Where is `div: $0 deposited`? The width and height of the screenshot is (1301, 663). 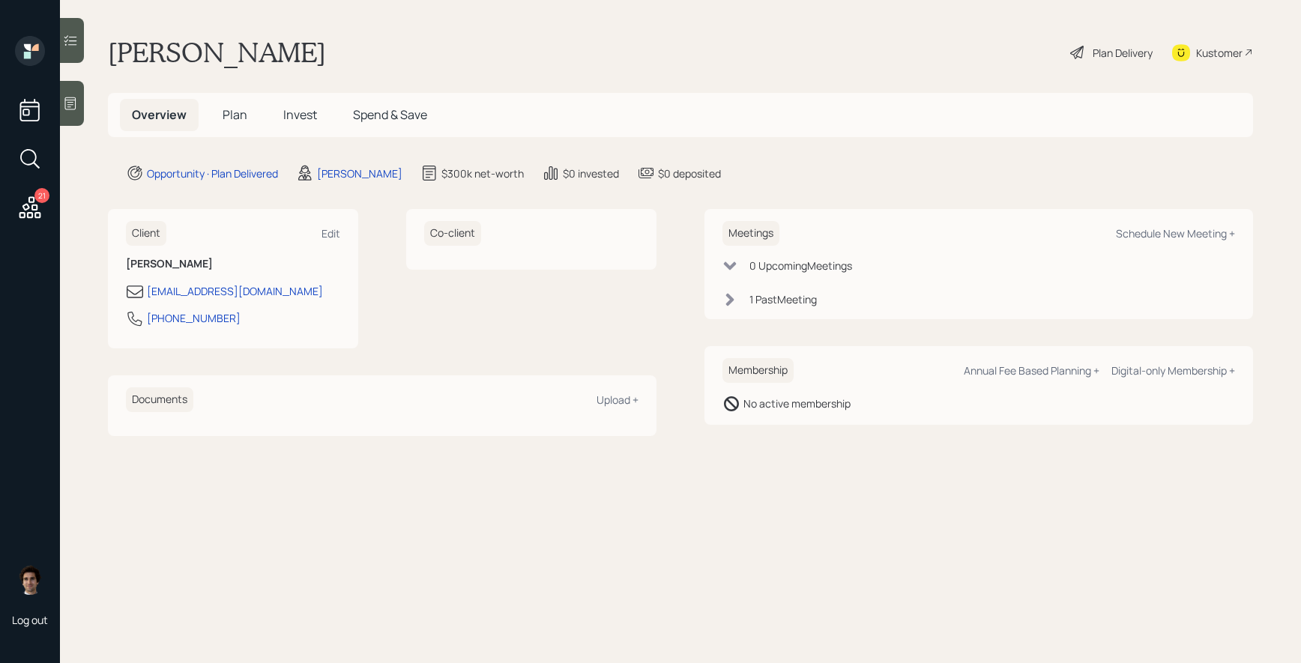 div: $0 deposited is located at coordinates (689, 173).